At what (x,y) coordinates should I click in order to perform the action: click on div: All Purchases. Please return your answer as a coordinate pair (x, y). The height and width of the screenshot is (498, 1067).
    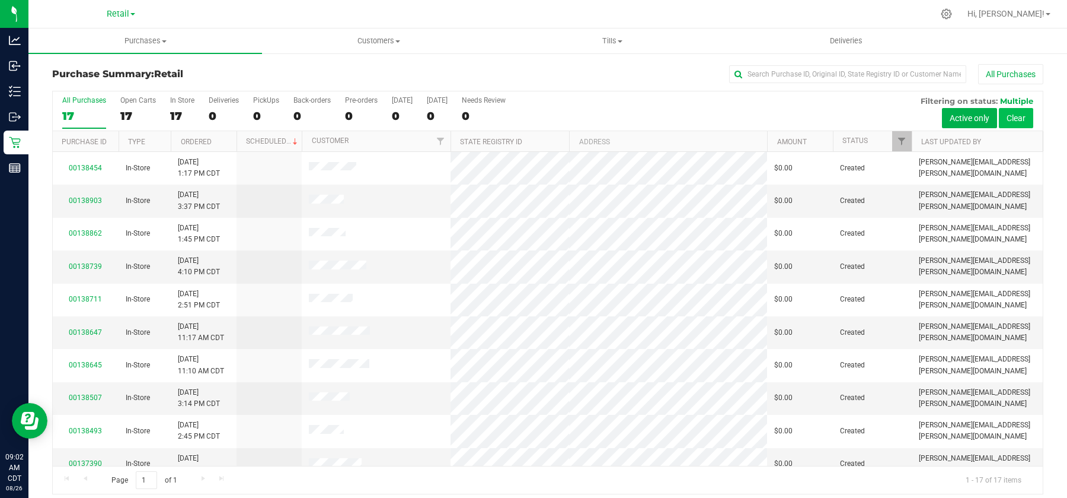
    Looking at the image, I should click on (84, 100).